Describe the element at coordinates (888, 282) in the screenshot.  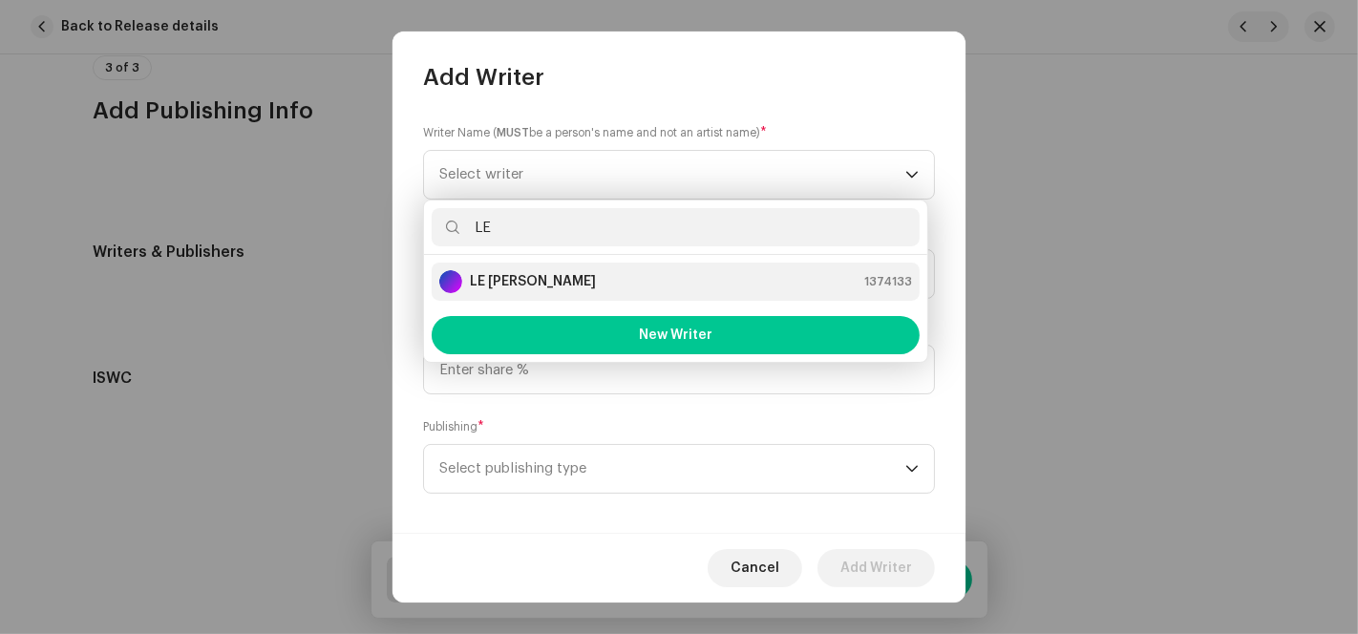
I see `span: 1374133` at that location.